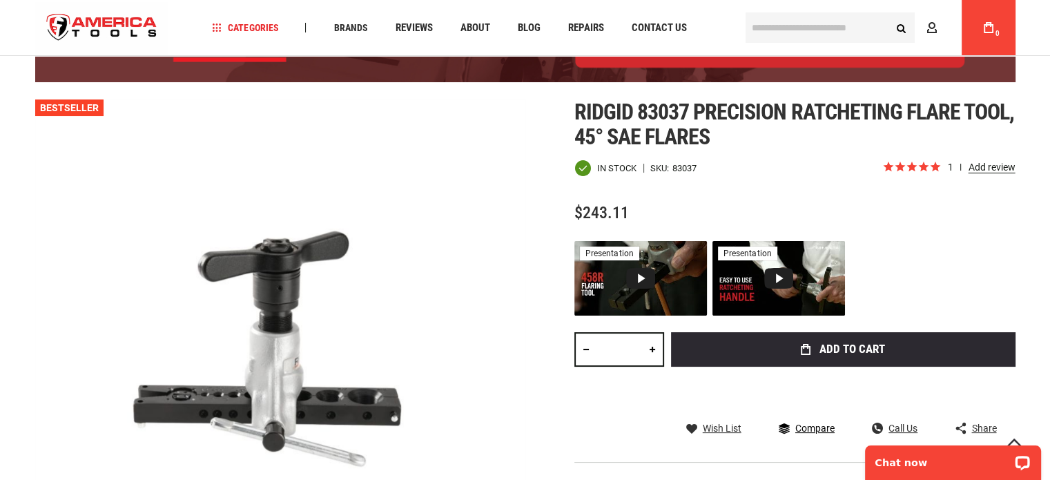 The width and height of the screenshot is (1050, 480). Describe the element at coordinates (982, 167) in the screenshot. I see `span: 1 reviews` at that location.